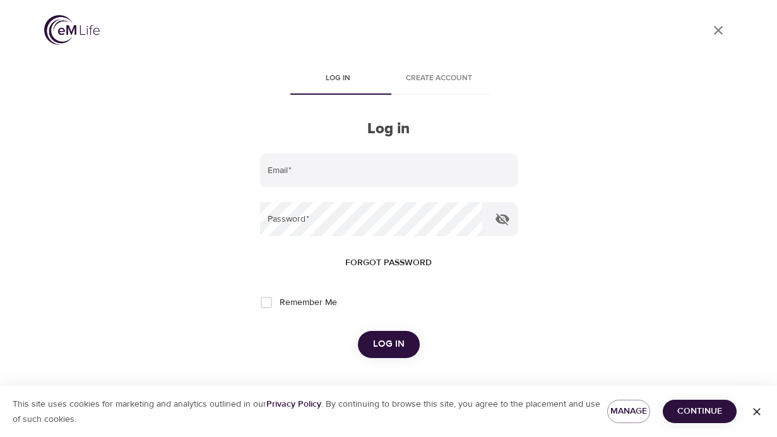 This screenshot has width=777, height=437. Describe the element at coordinates (389, 129) in the screenshot. I see `h2: Log in` at that location.